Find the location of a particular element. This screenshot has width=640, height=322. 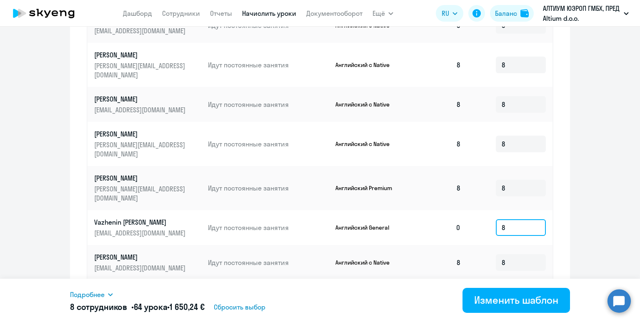

span: Сбросить выбор is located at coordinates (240, 307).